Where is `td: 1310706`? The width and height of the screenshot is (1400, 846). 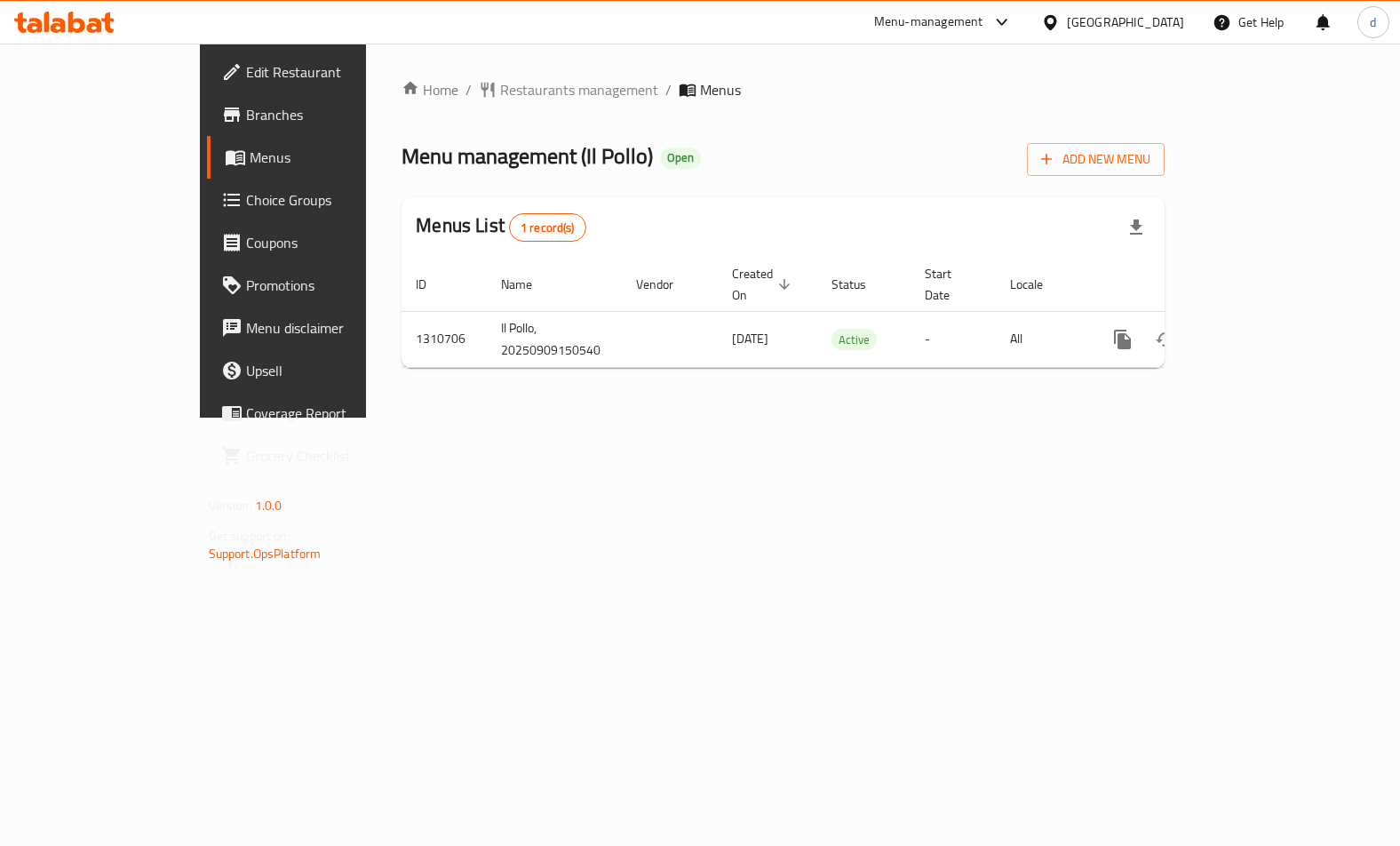 td: 1310706 is located at coordinates (444, 338).